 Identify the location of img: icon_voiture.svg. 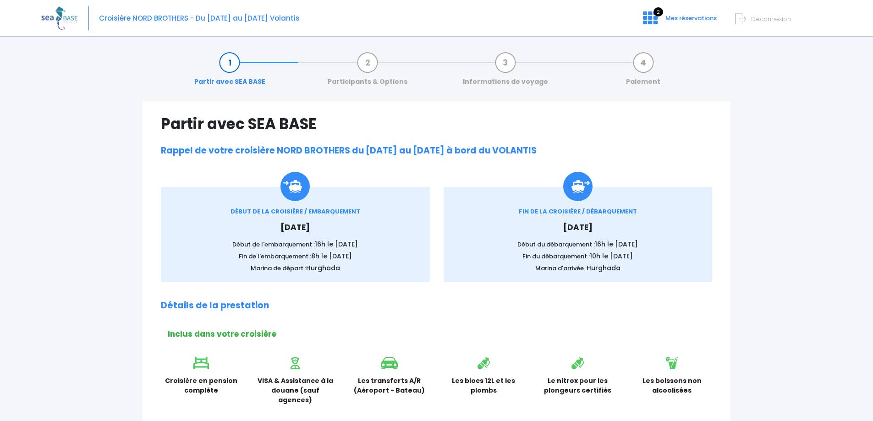
(389, 363).